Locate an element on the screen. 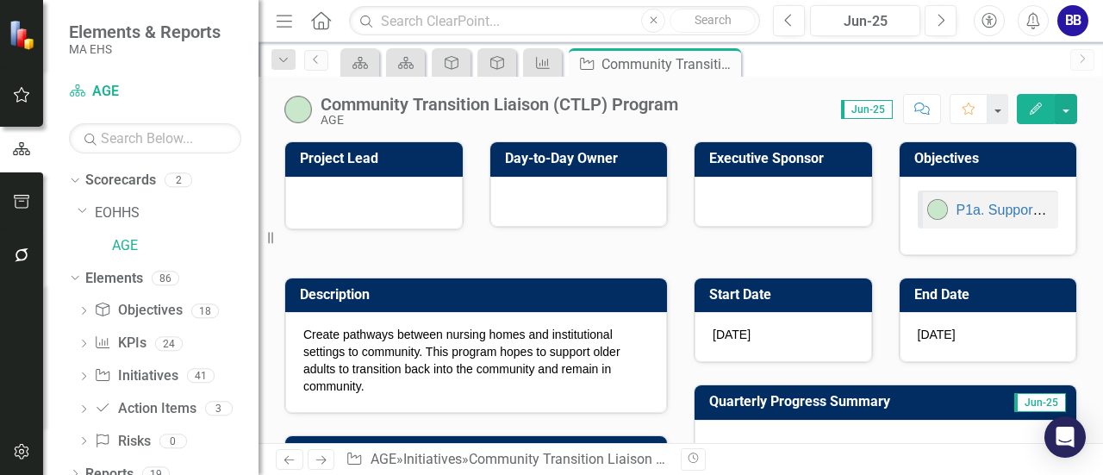 Image resolution: width=1103 pixels, height=475 pixels. a: Objectives is located at coordinates (138, 310).